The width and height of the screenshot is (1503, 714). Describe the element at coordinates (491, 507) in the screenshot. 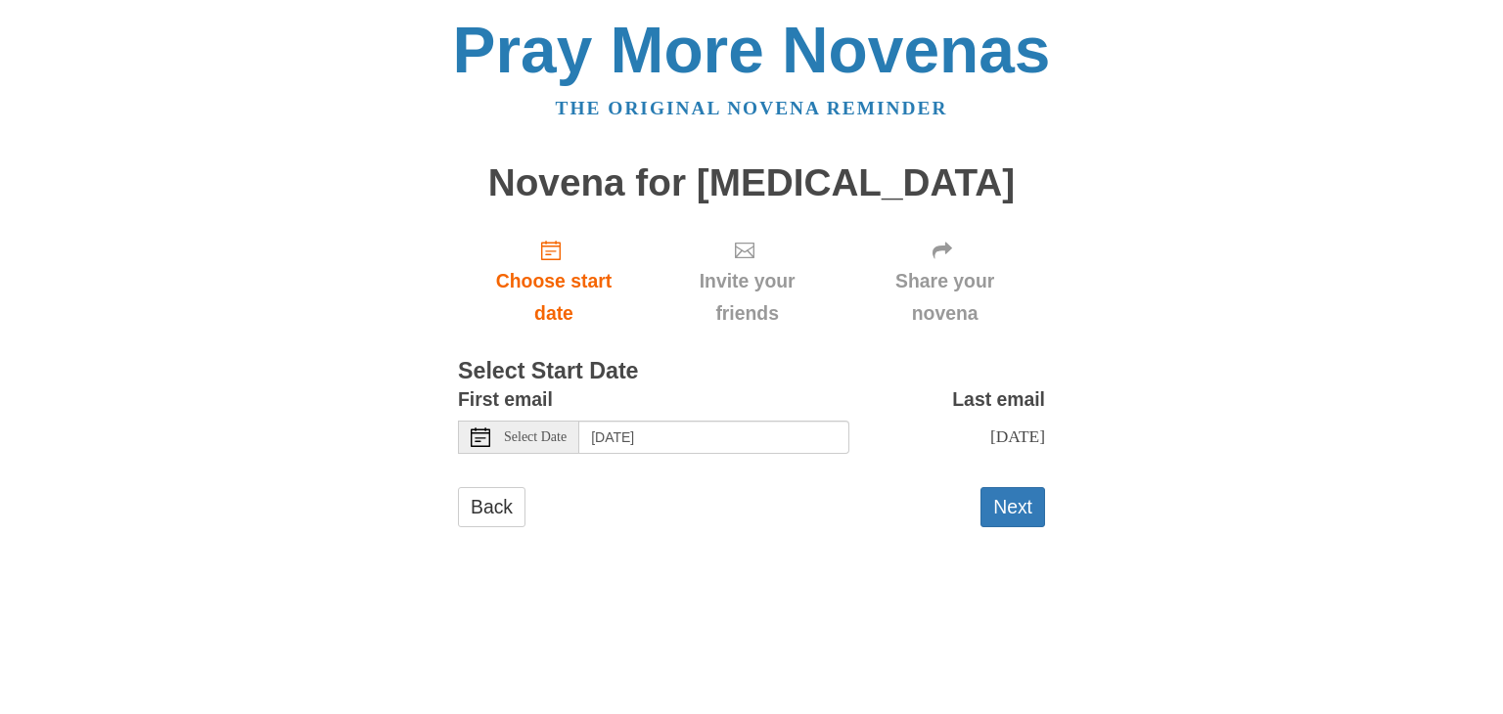

I see `a: Back` at that location.